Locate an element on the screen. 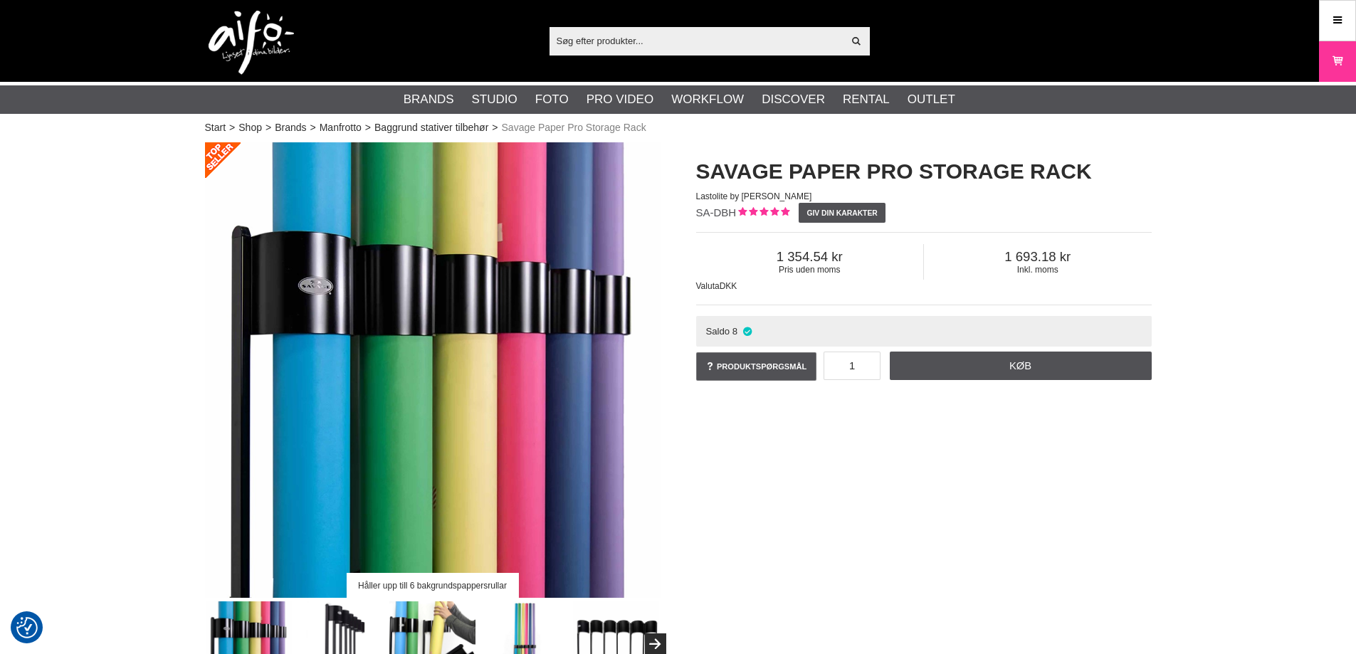 Image resolution: width=1356 pixels, height=654 pixels. a: Køb is located at coordinates (1021, 366).